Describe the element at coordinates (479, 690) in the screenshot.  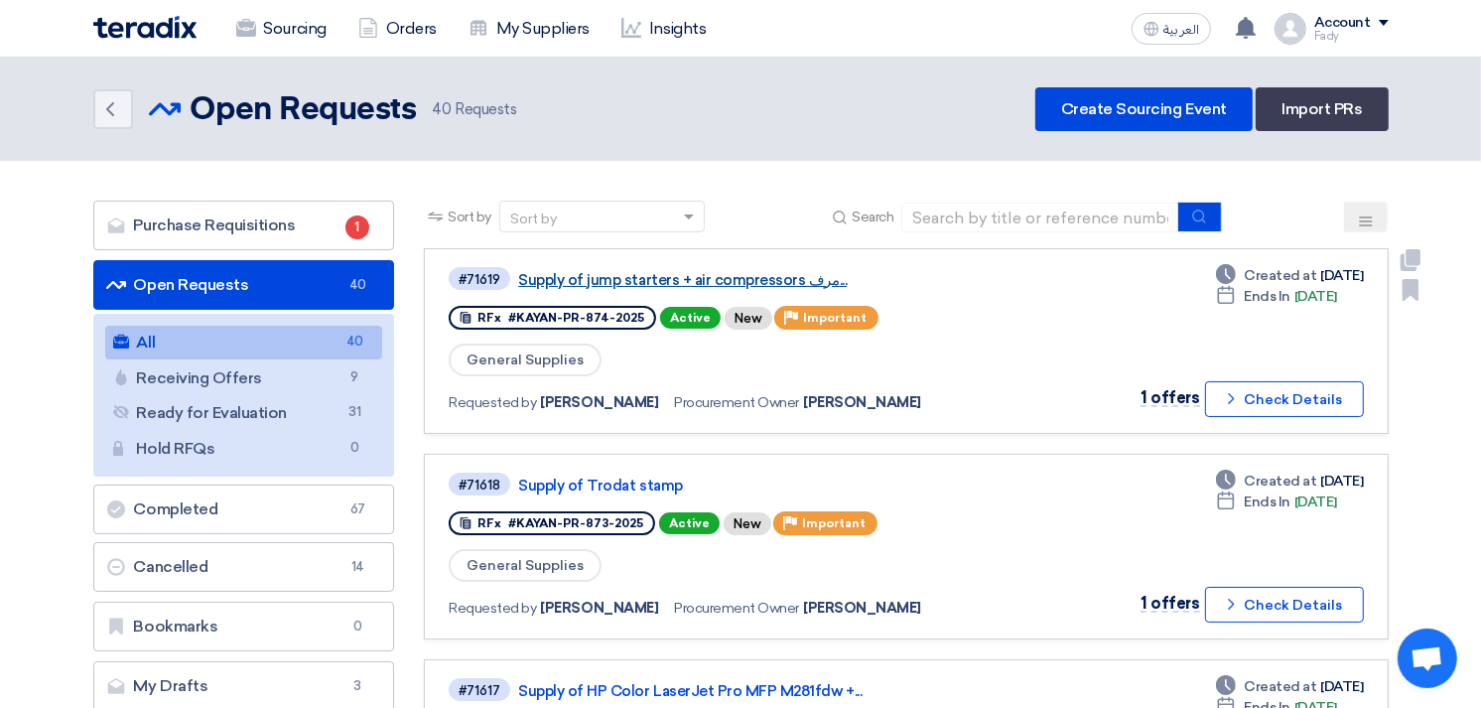
I see `div: #71617` at that location.